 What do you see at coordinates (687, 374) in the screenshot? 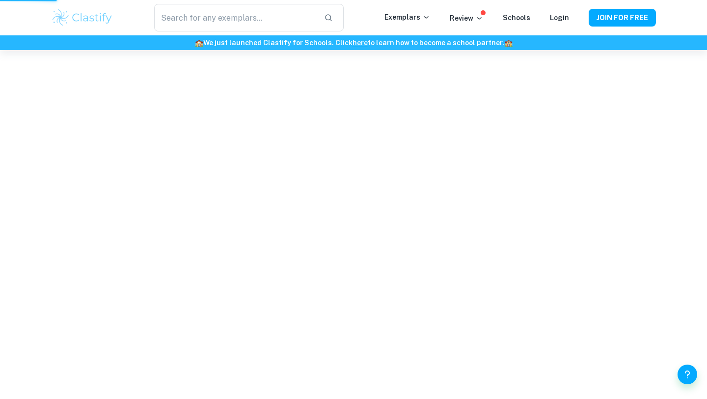
I see `button: Help and Feedback` at bounding box center [687, 374].